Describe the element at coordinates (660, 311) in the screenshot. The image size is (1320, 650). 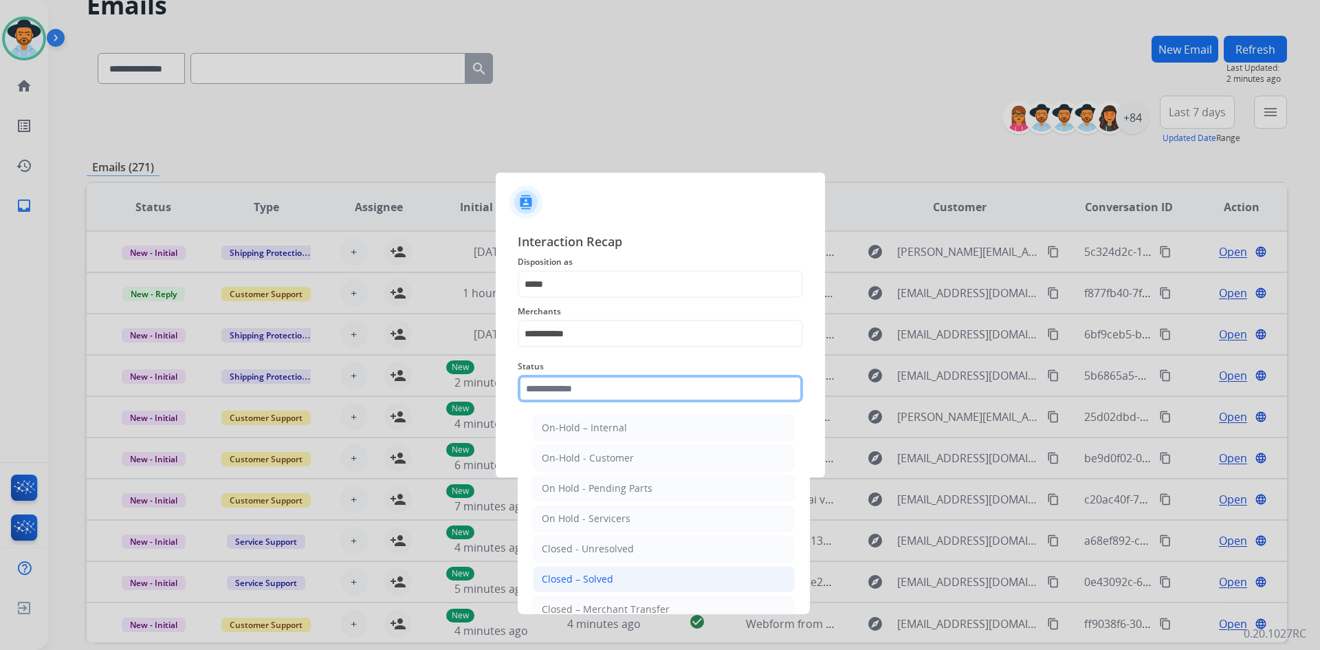
I see `span: Merchants` at that location.